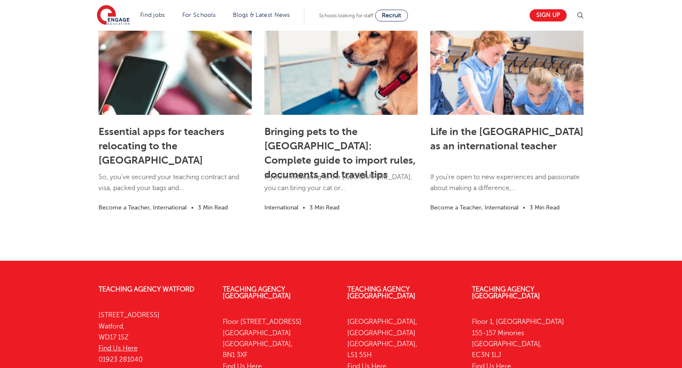  I want to click on a: Blogs & Latest News, so click(261, 15).